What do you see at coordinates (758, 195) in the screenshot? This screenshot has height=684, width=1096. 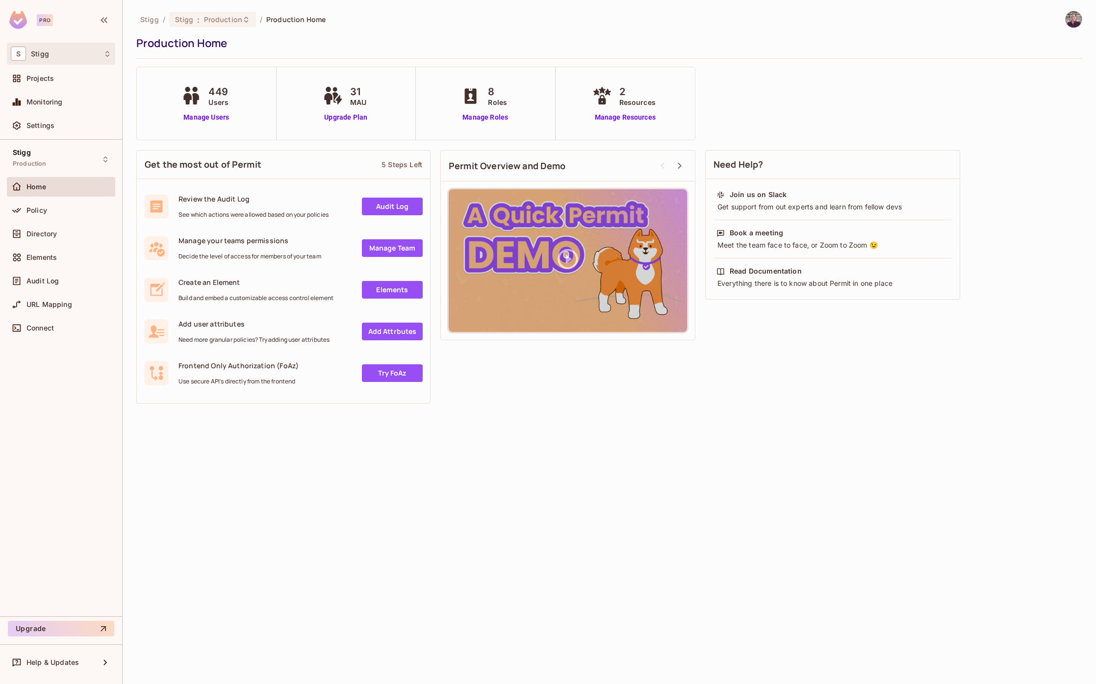 I see `div: Join us on Slack` at bounding box center [758, 195].